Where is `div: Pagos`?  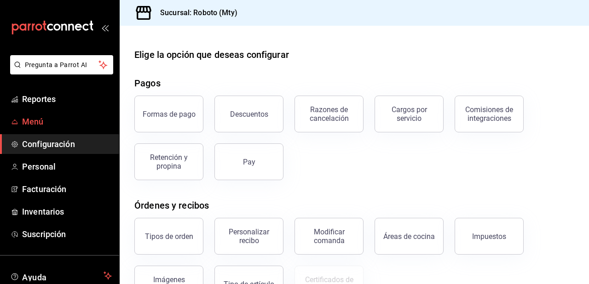
div: Pagos is located at coordinates (147, 83).